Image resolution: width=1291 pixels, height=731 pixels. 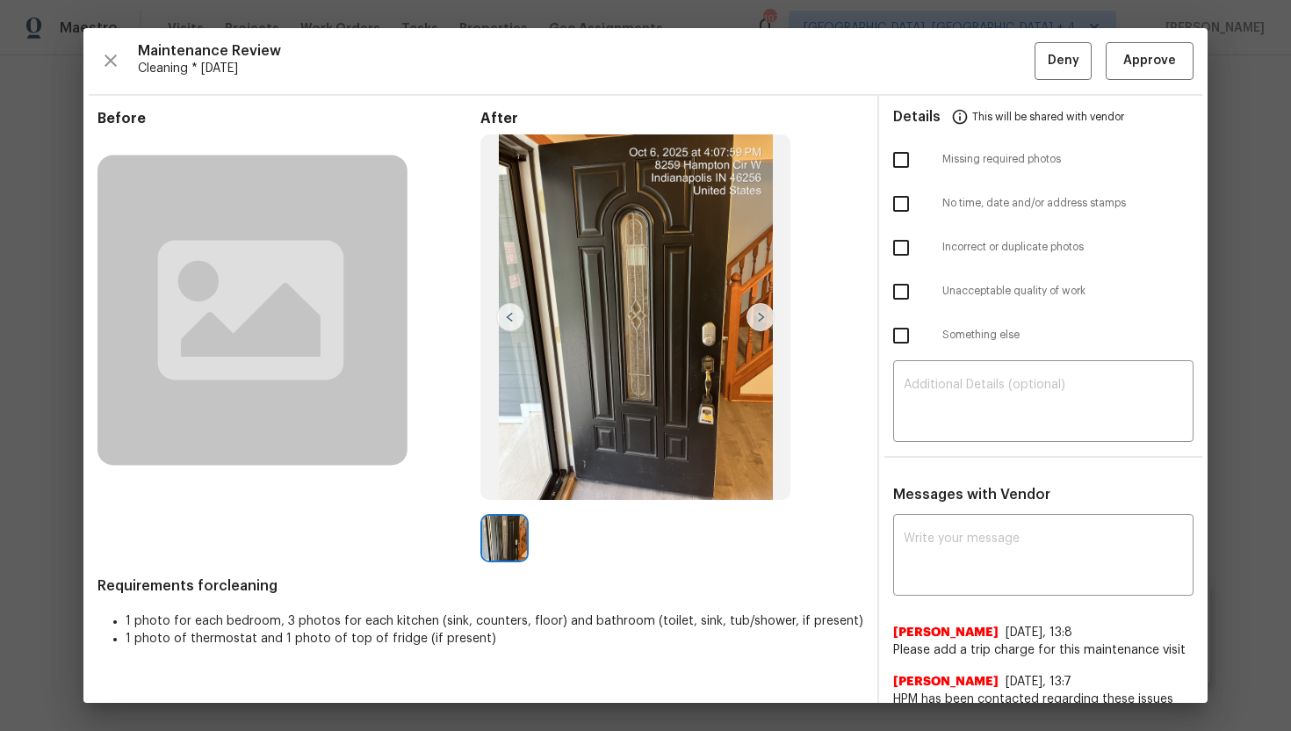 What do you see at coordinates (1150, 61) in the screenshot?
I see `button: Approve` at bounding box center [1150, 61].